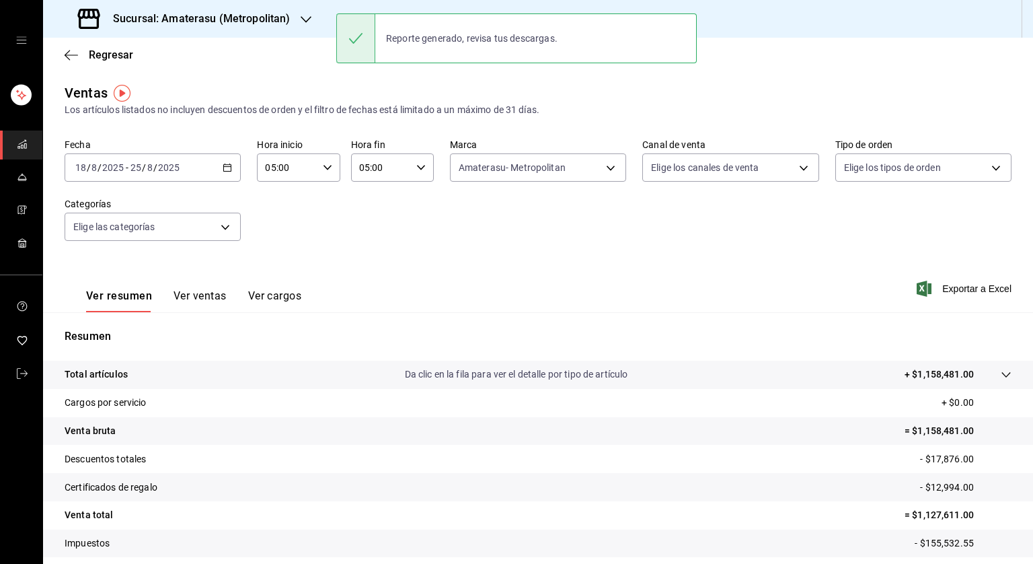  Describe the element at coordinates (105, 459) in the screenshot. I see `p: Descuentos totales` at that location.